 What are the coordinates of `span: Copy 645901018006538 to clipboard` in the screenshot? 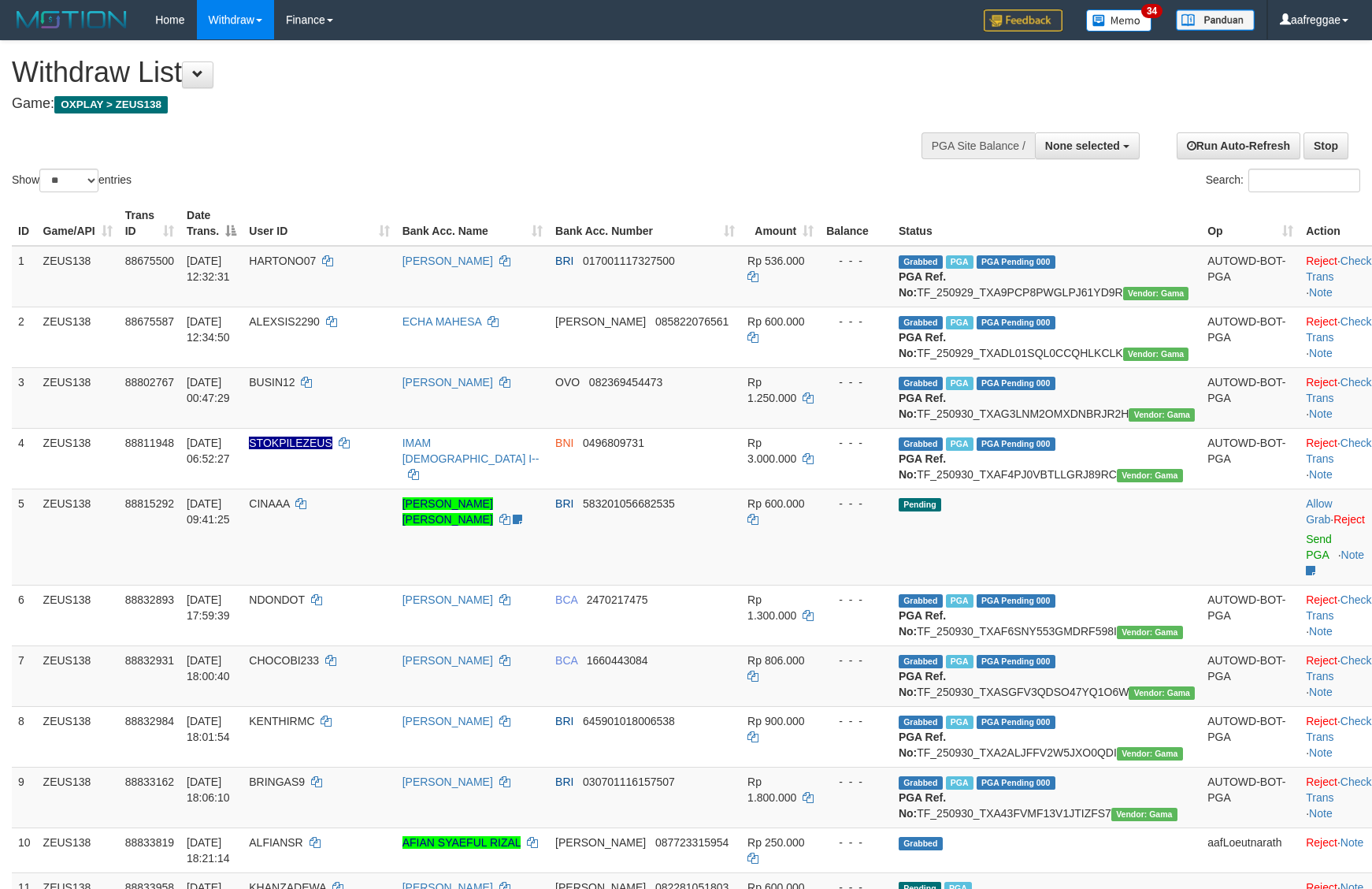 It's located at (629, 721).